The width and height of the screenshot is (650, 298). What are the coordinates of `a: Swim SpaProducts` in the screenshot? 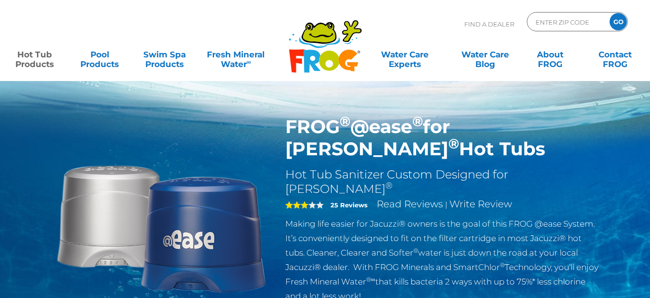 It's located at (165, 54).